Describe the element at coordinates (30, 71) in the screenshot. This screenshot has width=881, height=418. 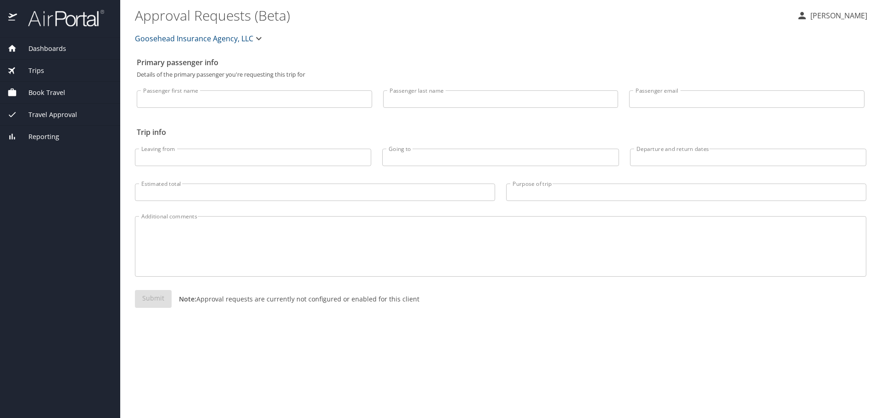
I see `span: Trips` at that location.